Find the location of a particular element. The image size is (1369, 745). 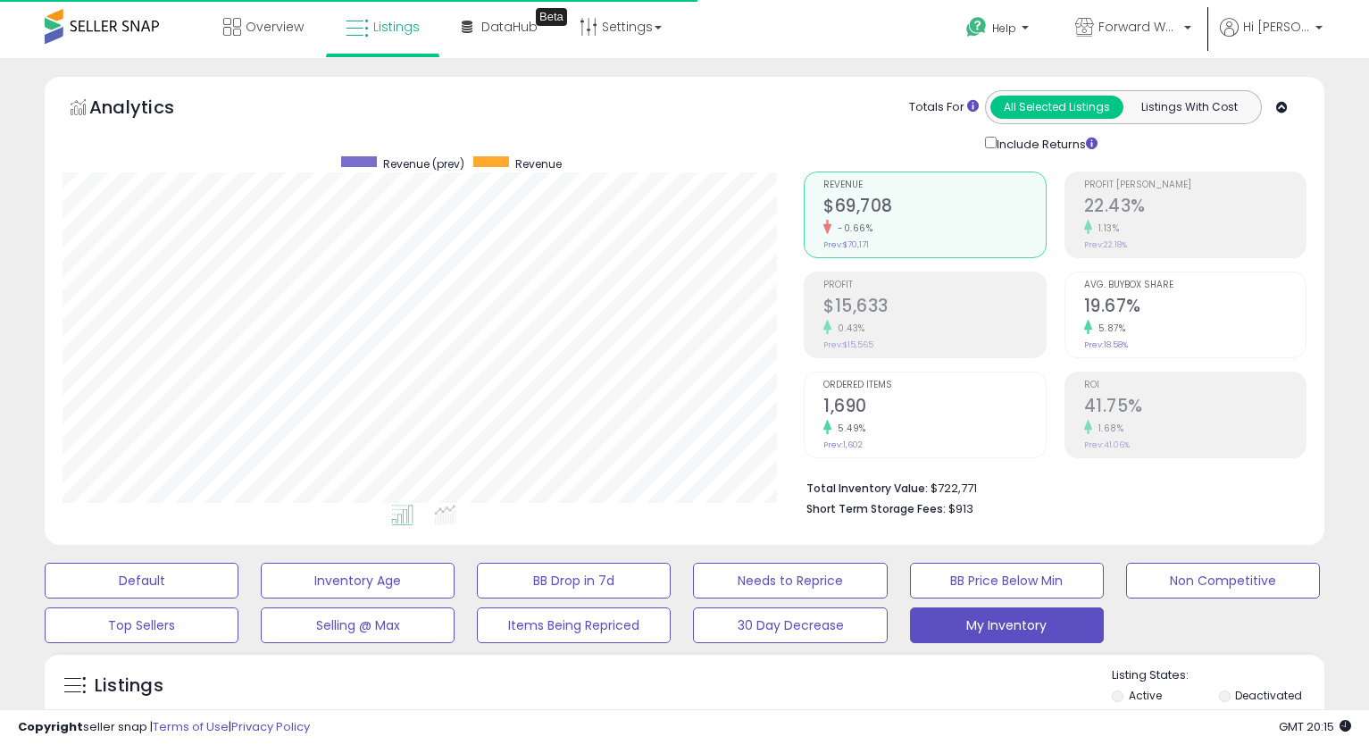

h5: Analytics is located at coordinates (149, 109).